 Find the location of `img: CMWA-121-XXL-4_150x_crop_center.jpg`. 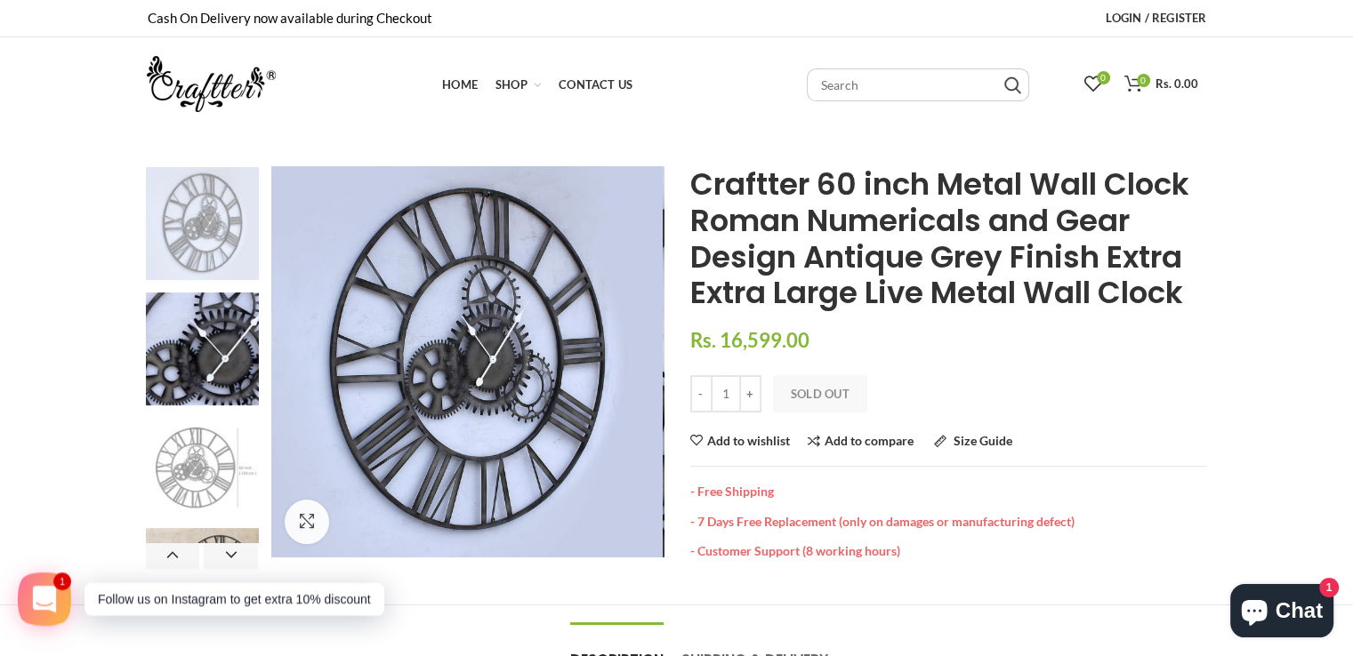

img: CMWA-121-XXL-4_150x_crop_center.jpg is located at coordinates (202, 349).